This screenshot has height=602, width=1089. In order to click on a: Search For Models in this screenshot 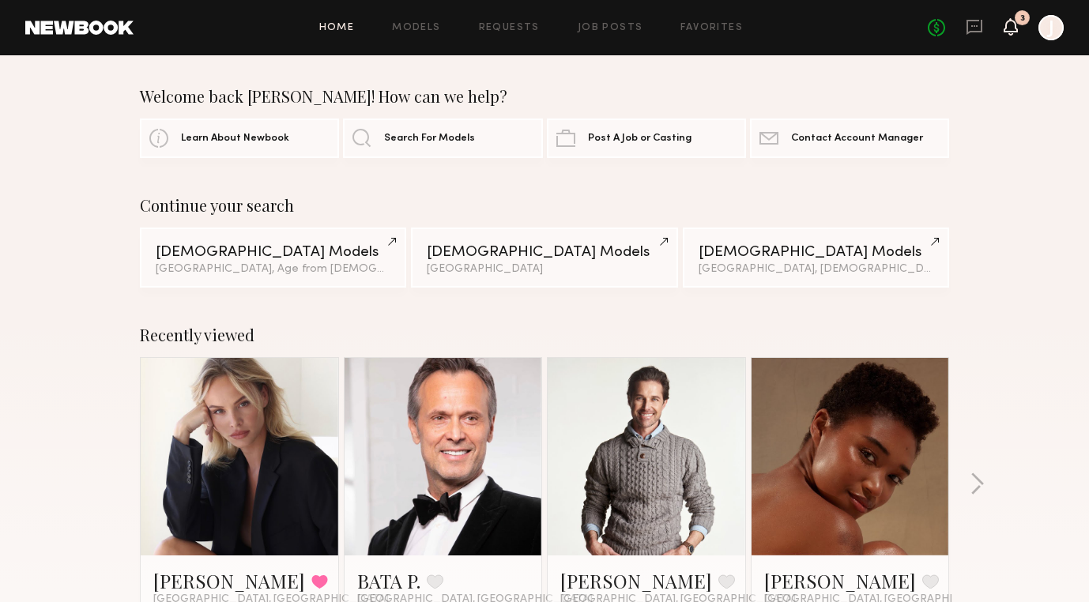, I will do `click(443, 138)`.